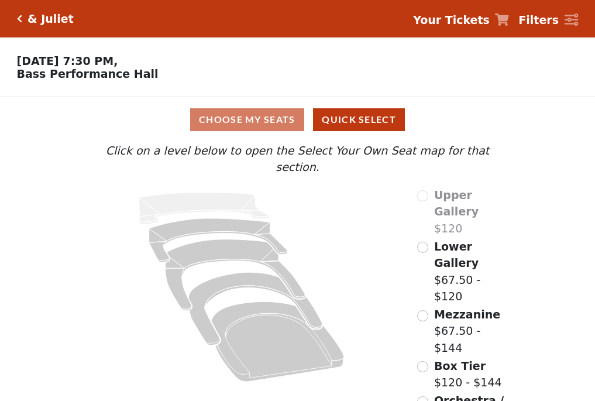 Image resolution: width=595 pixels, height=401 pixels. I want to click on h5: & Juliet, so click(50, 19).